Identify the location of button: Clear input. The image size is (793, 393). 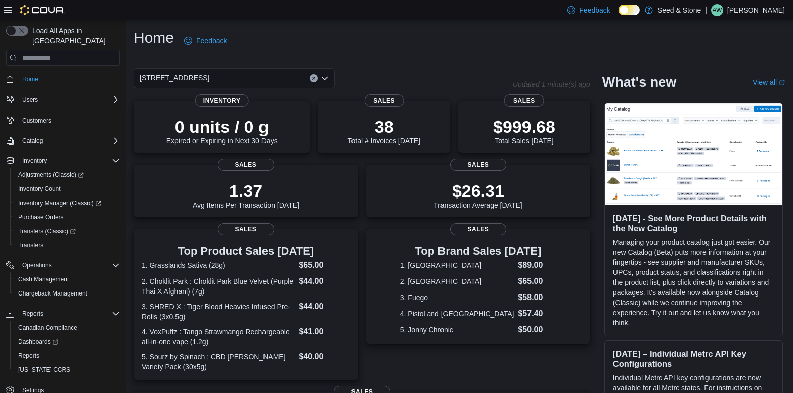
(314, 78).